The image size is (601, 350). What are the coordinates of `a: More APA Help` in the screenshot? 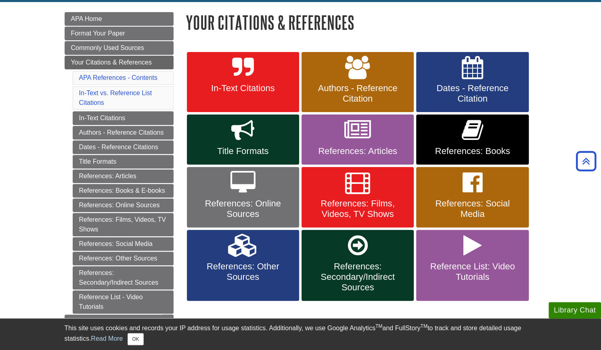 It's located at (119, 321).